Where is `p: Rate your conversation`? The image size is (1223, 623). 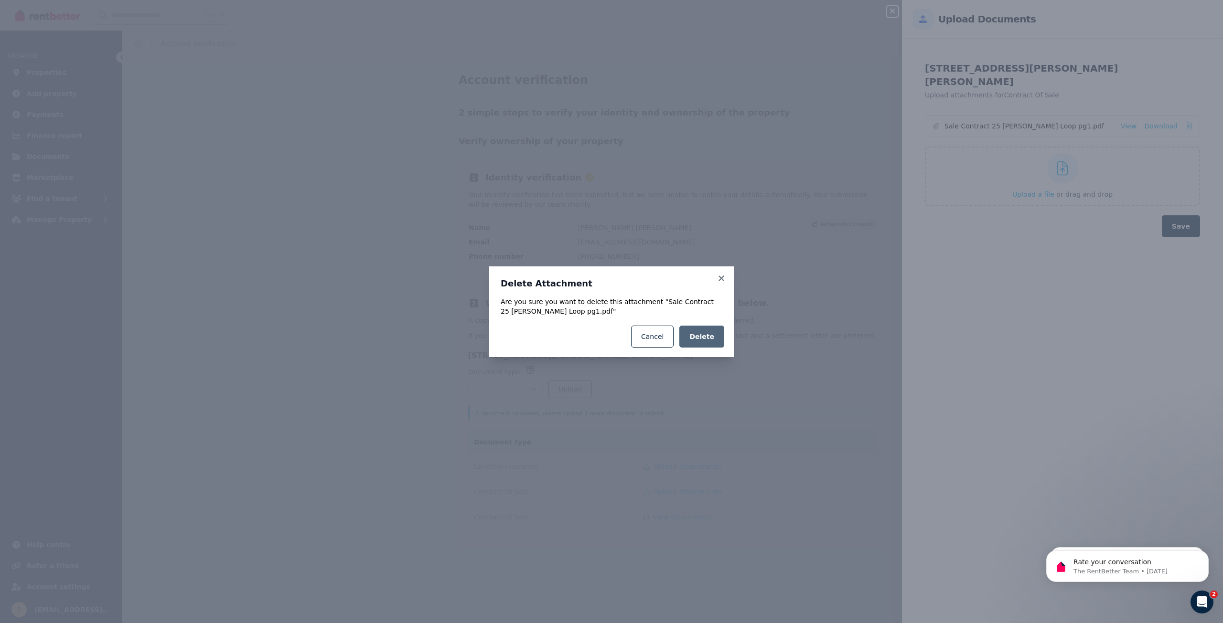
p: Rate your conversation is located at coordinates (103, 32).